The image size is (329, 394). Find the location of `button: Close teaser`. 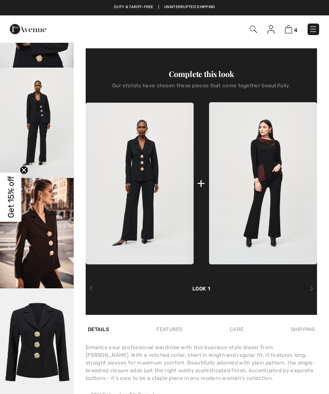

button: Close teaser is located at coordinates (24, 170).